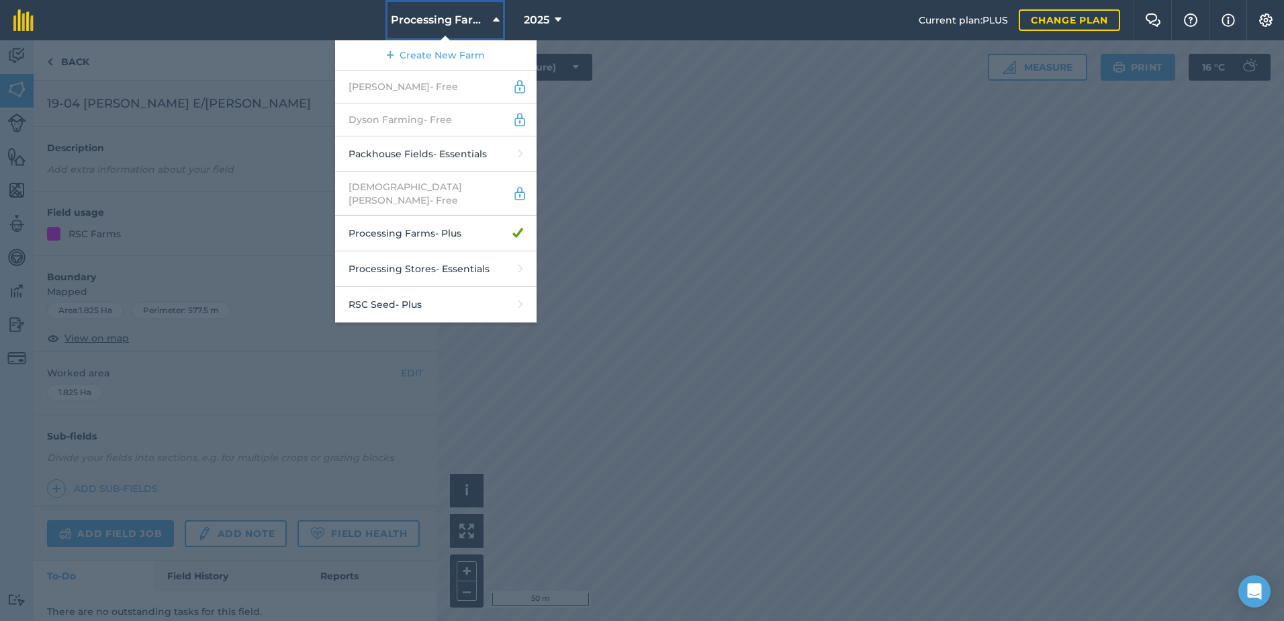  What do you see at coordinates (436, 55) in the screenshot?
I see `a: Create New Farm` at bounding box center [436, 55].